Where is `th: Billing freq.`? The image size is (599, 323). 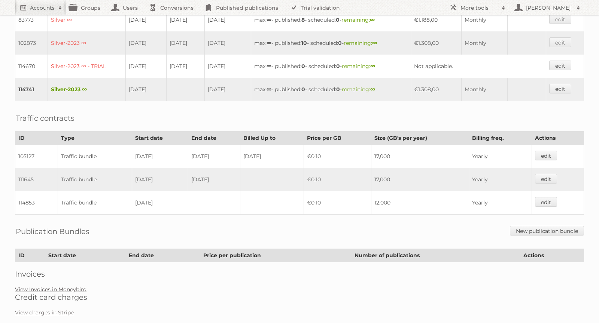 th: Billing freq. is located at coordinates (500, 138).